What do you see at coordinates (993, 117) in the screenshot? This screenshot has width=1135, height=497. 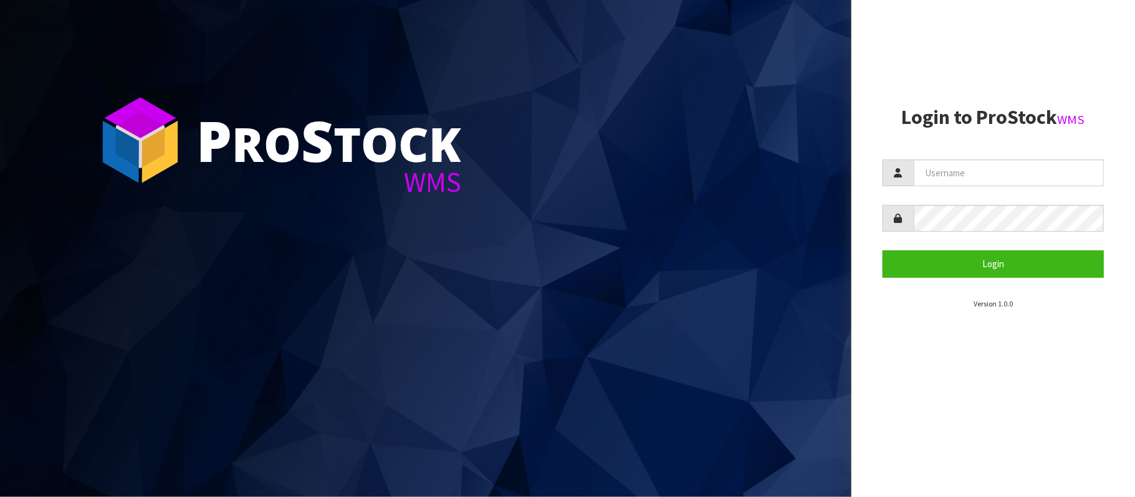 I see `h2: Login to ProStock` at bounding box center [993, 117].